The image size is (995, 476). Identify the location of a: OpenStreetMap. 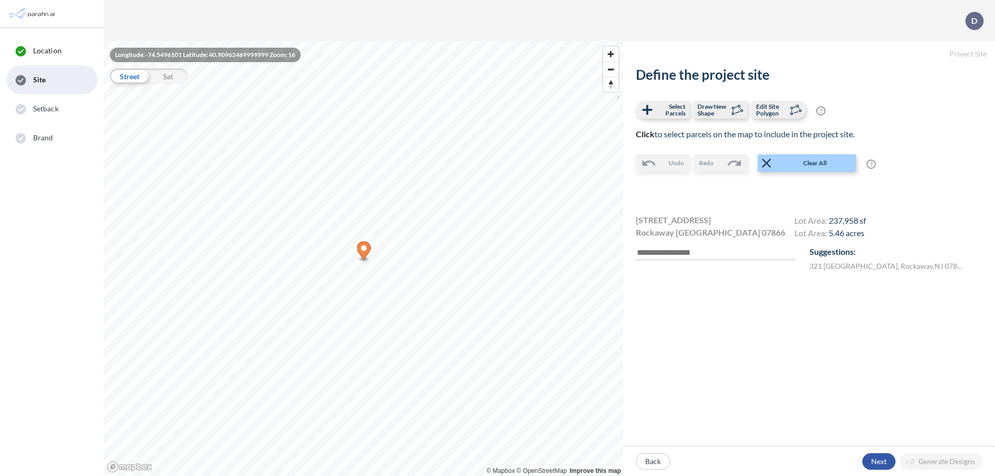
(542, 471).